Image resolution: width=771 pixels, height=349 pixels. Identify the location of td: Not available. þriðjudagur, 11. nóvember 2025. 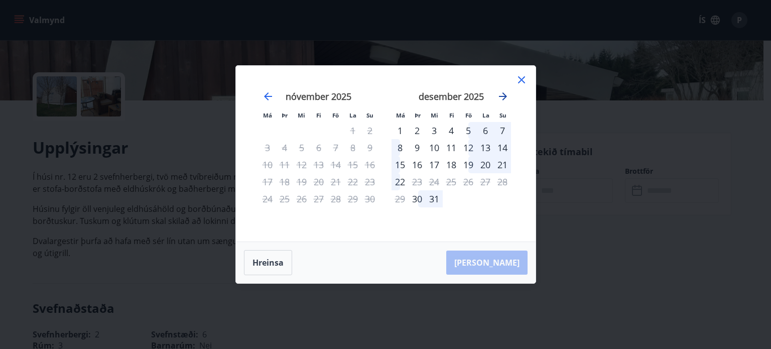
(285, 165).